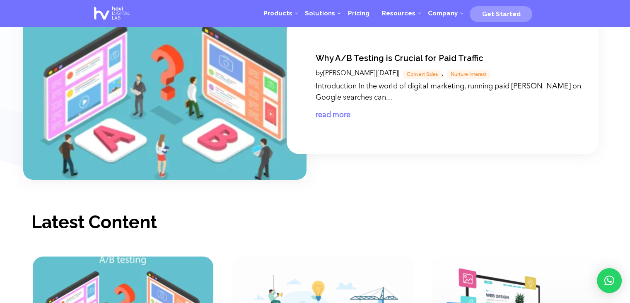  What do you see at coordinates (469, 75) in the screenshot?
I see `a: Nurture Interest` at bounding box center [469, 75].